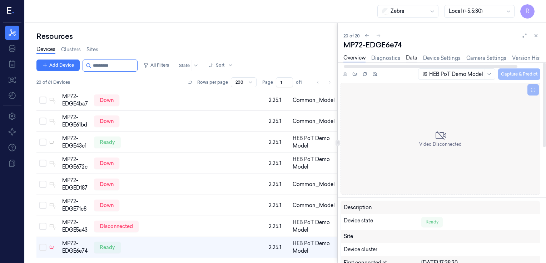  What do you see at coordinates (187, 36) in the screenshot?
I see `div: Resources` at bounding box center [187, 36].